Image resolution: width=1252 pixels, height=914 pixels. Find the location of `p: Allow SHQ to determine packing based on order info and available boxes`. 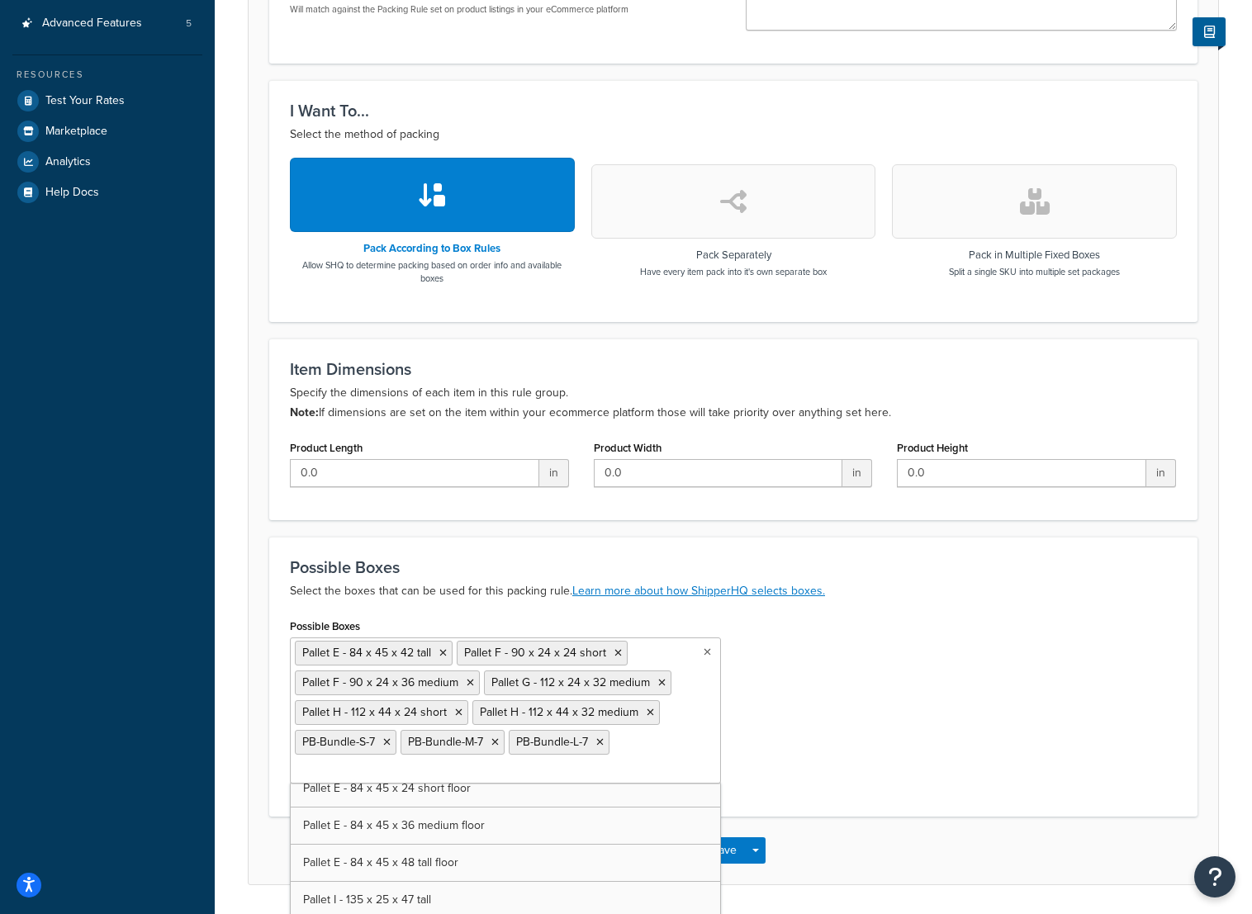

p: Allow SHQ to determine packing based on order info and available boxes is located at coordinates (432, 272).